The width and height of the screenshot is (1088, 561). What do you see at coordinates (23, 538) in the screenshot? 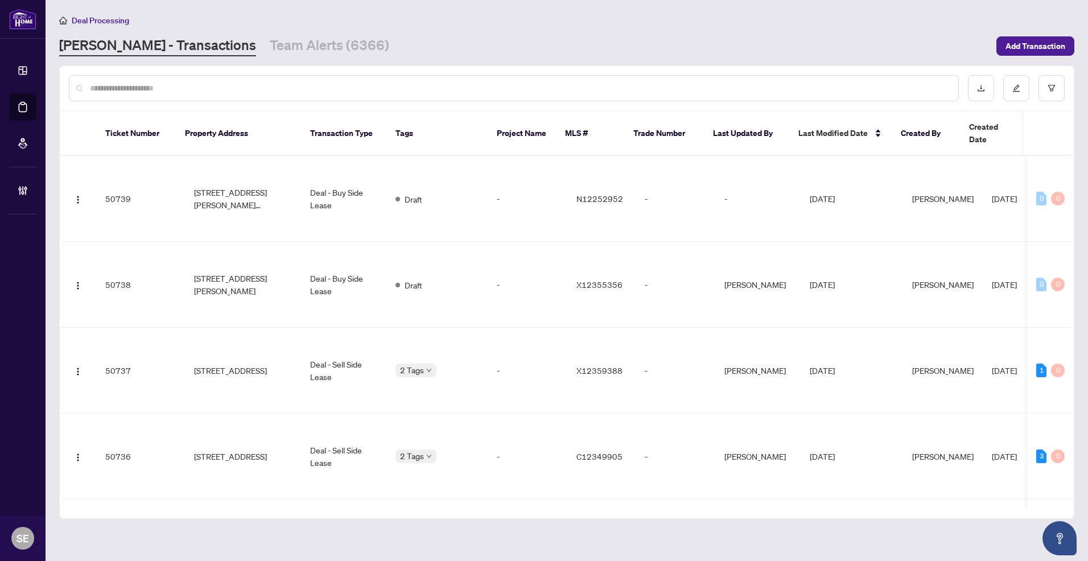
I see `span: SE` at bounding box center [23, 538].